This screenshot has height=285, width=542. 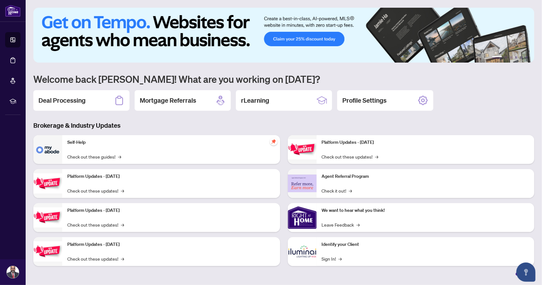 What do you see at coordinates (62, 100) in the screenshot?
I see `h2: Deal Processing` at bounding box center [62, 100].